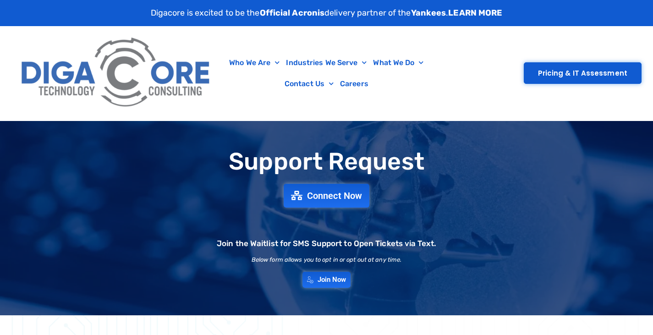 This screenshot has height=335, width=653. Describe the element at coordinates (327, 259) in the screenshot. I see `h2: Below form allows you to opt in or opt out at any time.` at that location.